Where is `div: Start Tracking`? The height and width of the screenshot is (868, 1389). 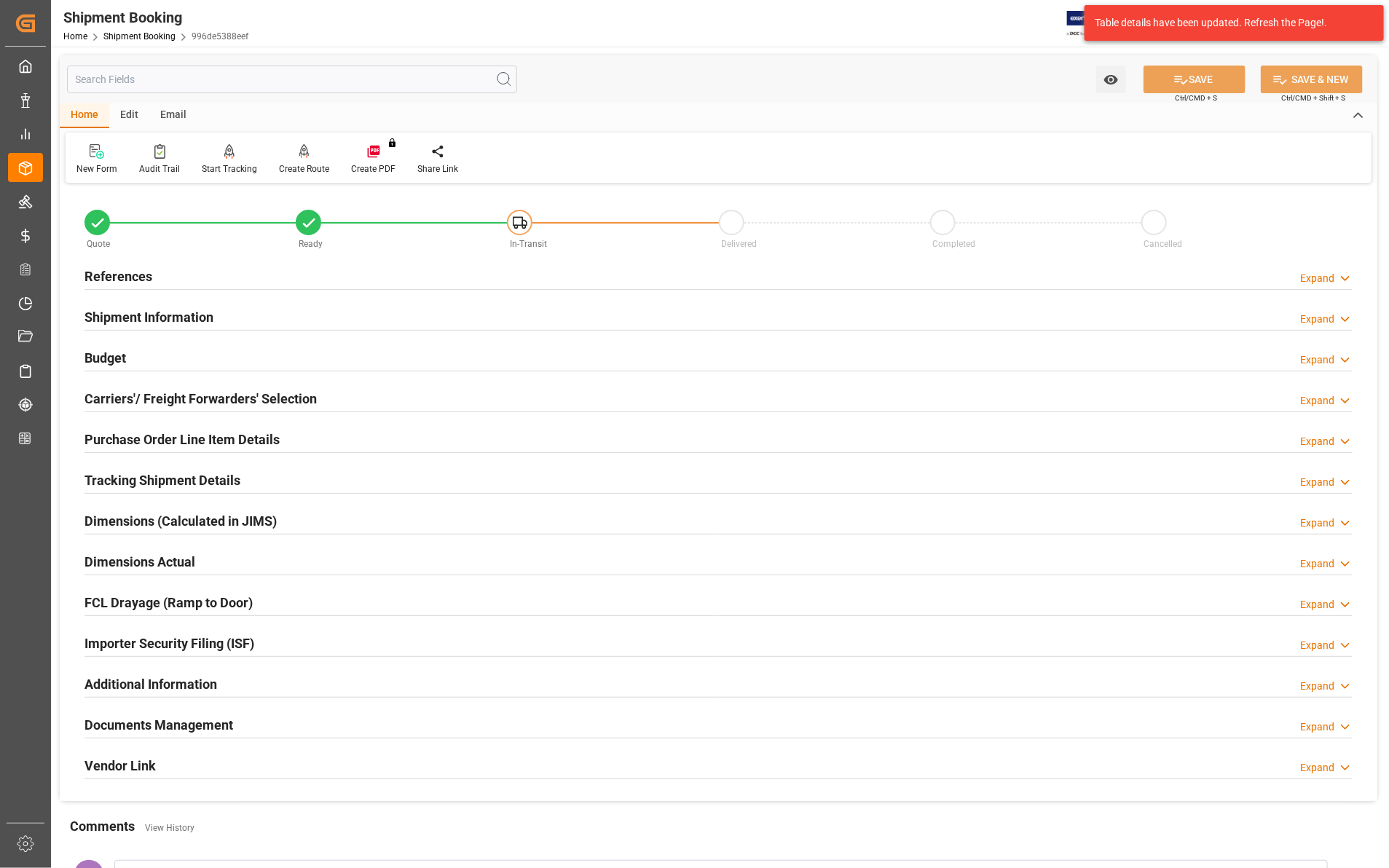 div: Start Tracking is located at coordinates (230, 169).